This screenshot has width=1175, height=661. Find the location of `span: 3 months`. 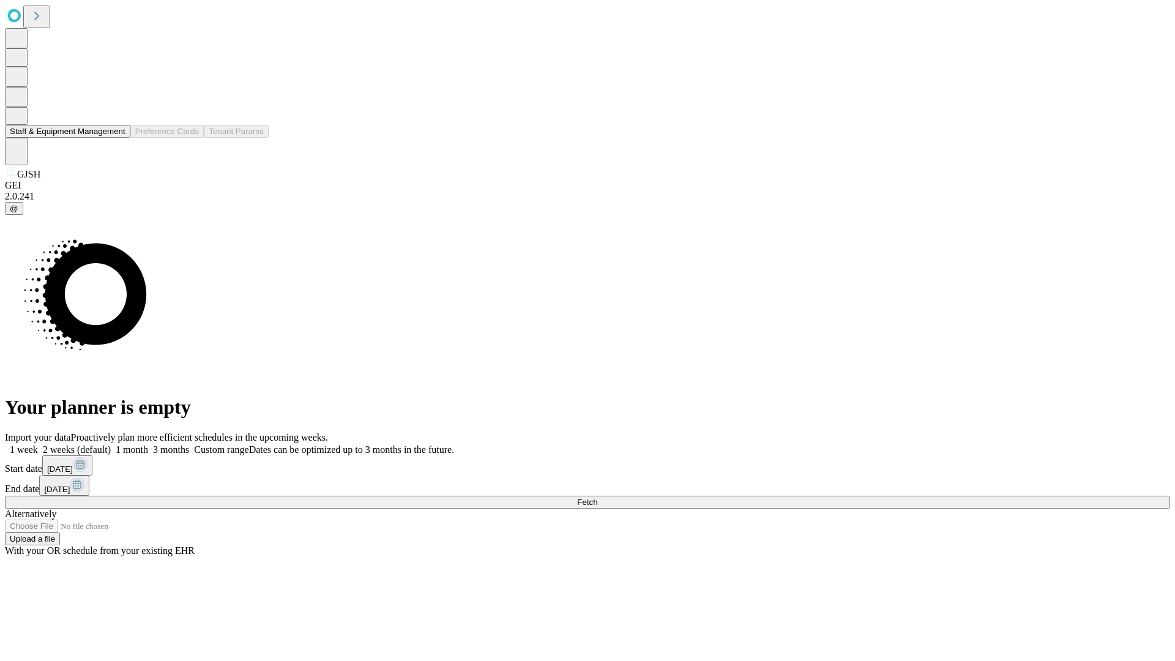

span: 3 months is located at coordinates (171, 449).